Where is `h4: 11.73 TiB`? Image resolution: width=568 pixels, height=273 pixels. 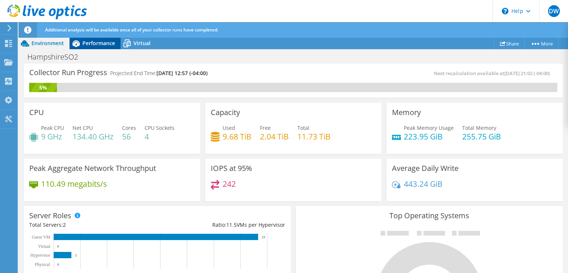
h4: 11.73 TiB is located at coordinates (314, 137).